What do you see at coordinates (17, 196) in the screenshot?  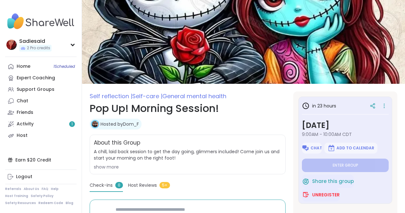 I see `a: Host Training` at bounding box center [17, 196].